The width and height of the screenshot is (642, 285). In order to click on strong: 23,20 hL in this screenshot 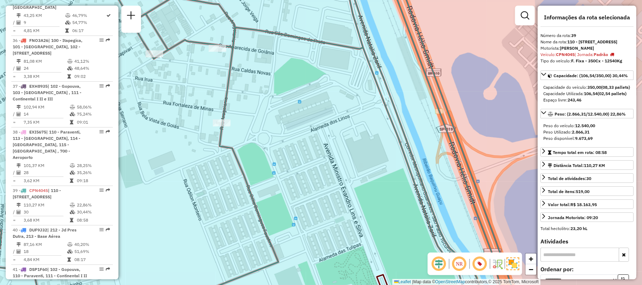, I will do `click(579, 229)`.